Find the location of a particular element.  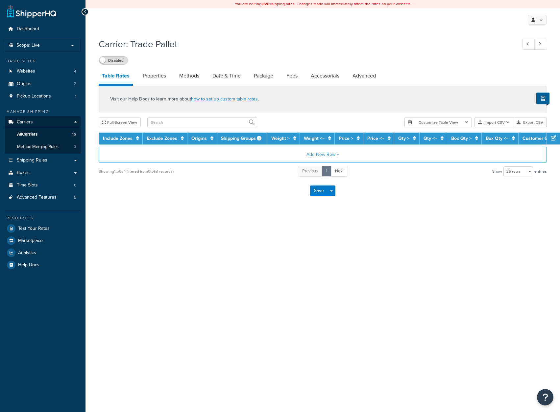

a: Method Merging Rules0 is located at coordinates (43, 147).